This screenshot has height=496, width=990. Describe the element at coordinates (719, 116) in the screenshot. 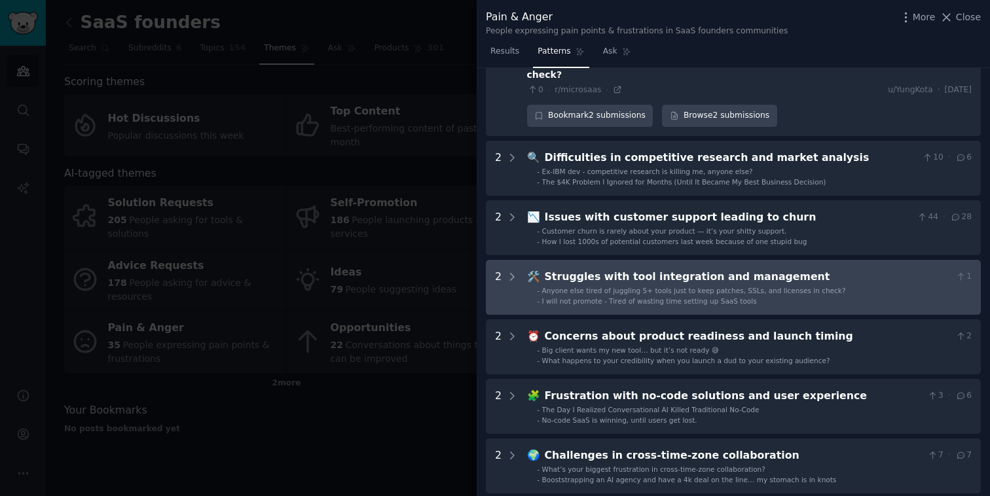

I see `a: Browse2 submissions` at that location.